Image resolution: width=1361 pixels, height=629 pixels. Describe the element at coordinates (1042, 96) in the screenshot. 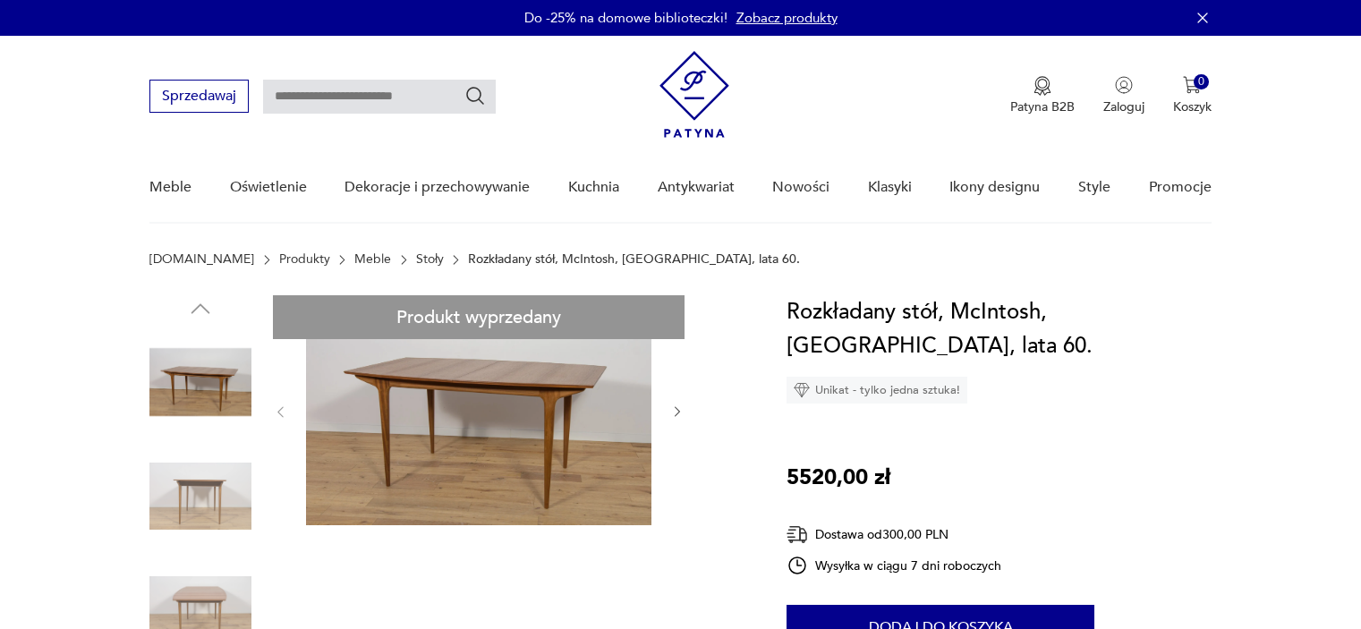

I see `button: Patyna B2B` at that location.